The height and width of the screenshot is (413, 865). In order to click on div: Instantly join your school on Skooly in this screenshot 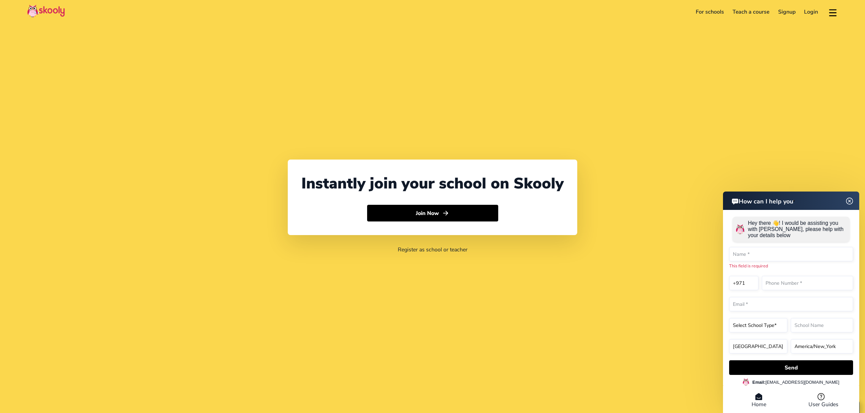, I will do `click(432, 184)`.